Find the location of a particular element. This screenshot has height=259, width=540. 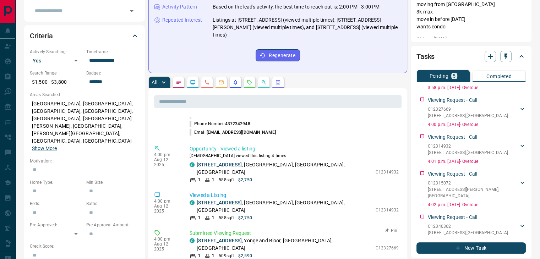

p: Budget: is located at coordinates (112, 73).